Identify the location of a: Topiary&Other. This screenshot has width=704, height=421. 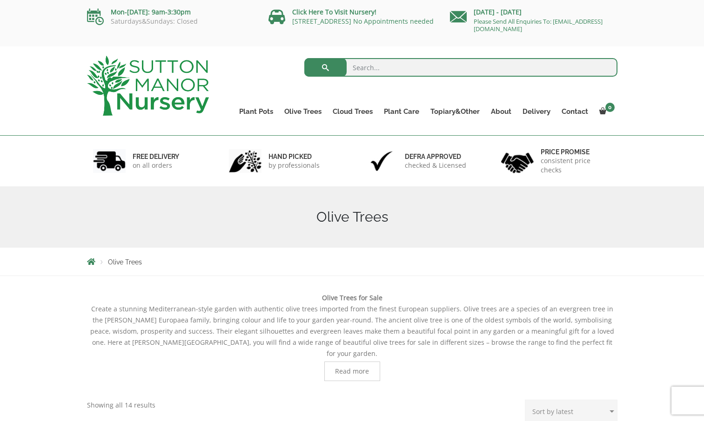
(455, 112).